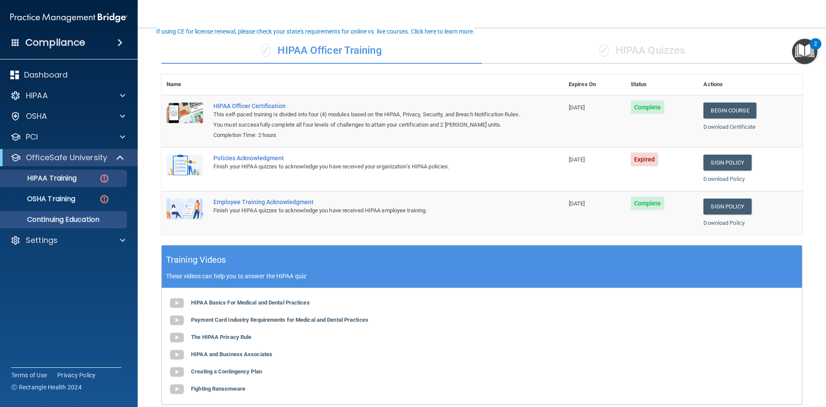  I want to click on b: Creating a Contingency Plan, so click(226, 371).